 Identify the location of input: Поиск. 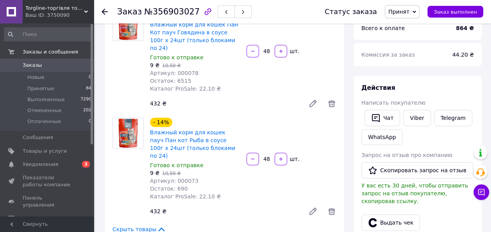
(48, 34).